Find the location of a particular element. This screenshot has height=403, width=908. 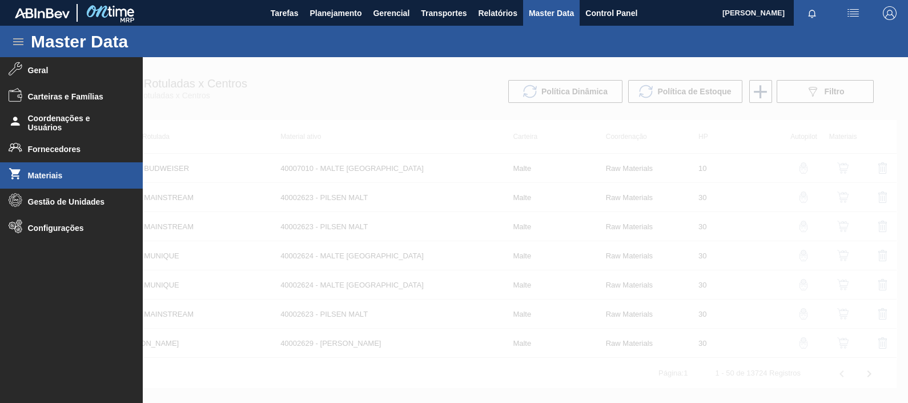

span: Geral is located at coordinates (75, 70).